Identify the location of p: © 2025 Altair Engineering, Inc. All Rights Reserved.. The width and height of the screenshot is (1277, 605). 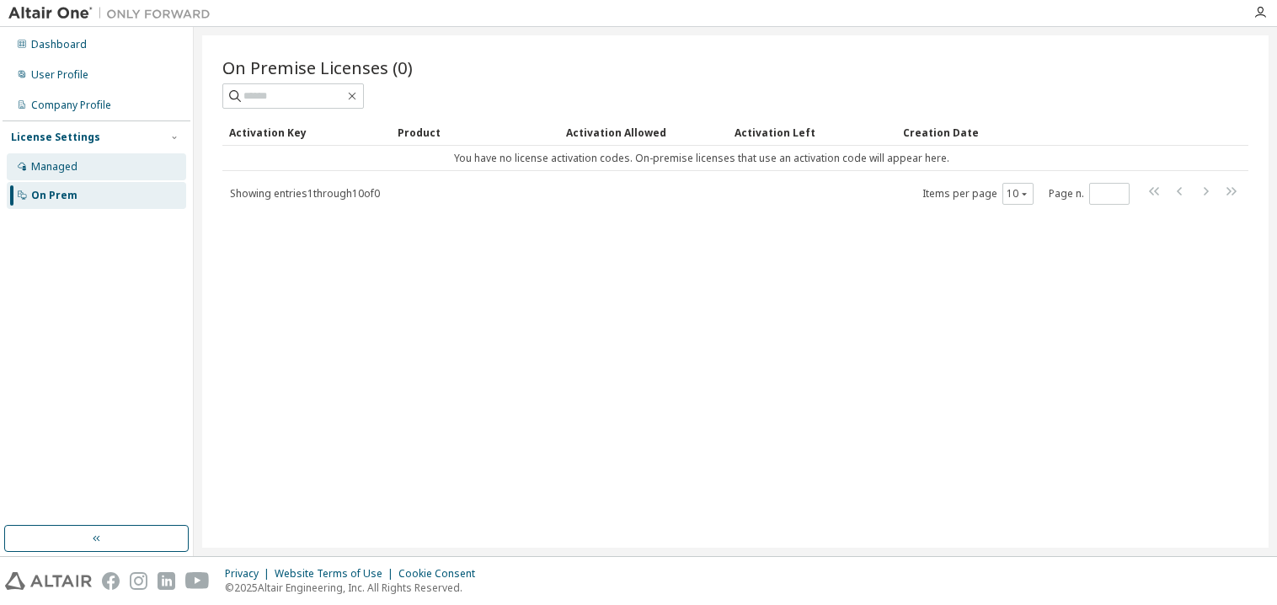
(355, 587).